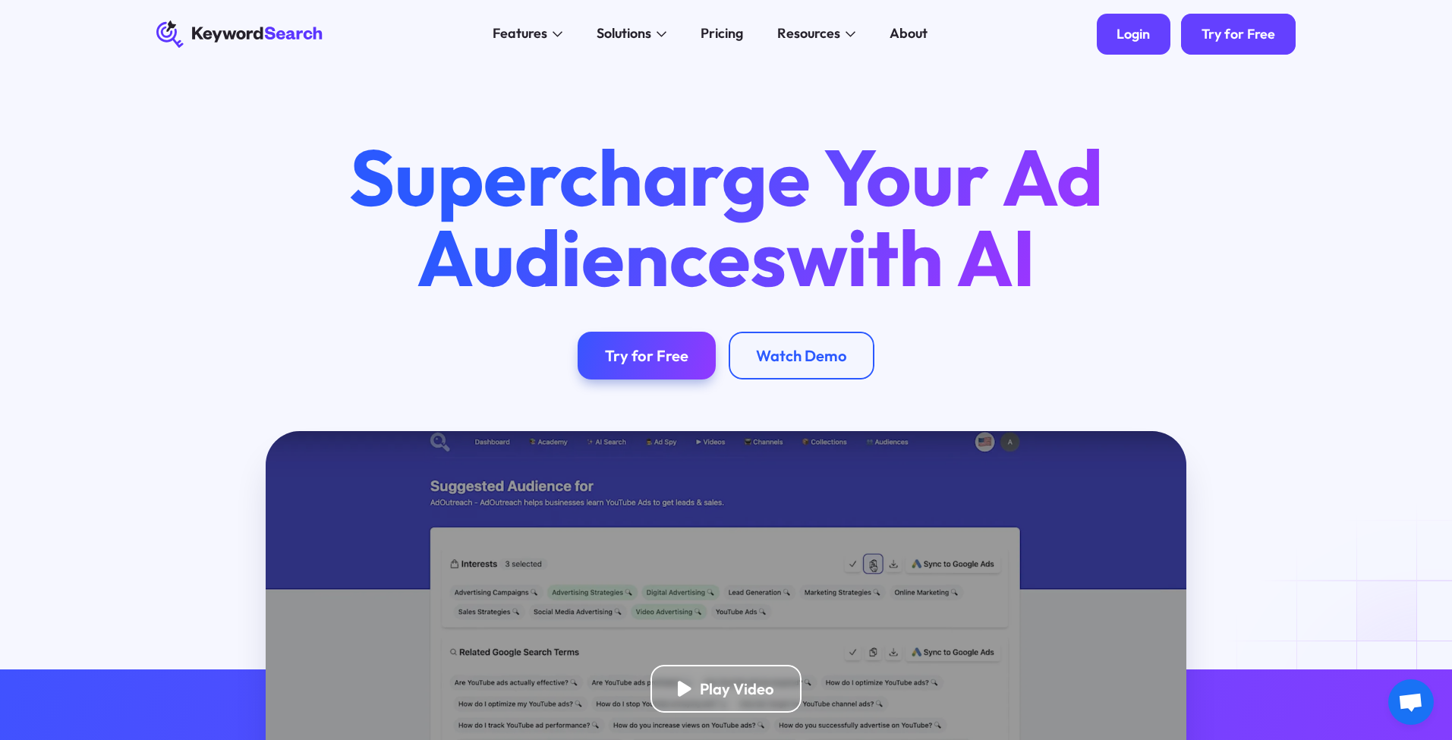 The image size is (1452, 740). I want to click on a: Pricing, so click(722, 34).